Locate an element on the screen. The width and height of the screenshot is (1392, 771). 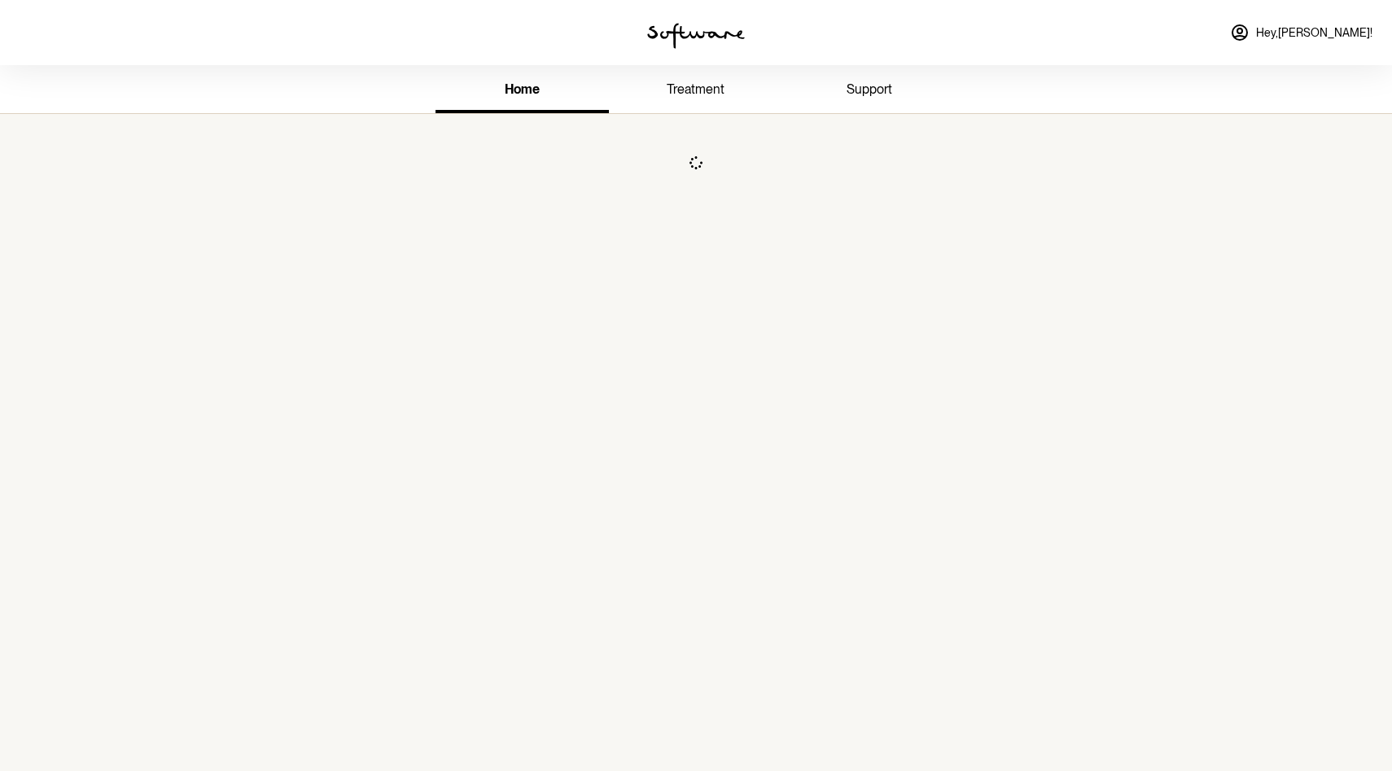
a: treatment is located at coordinates (695, 90).